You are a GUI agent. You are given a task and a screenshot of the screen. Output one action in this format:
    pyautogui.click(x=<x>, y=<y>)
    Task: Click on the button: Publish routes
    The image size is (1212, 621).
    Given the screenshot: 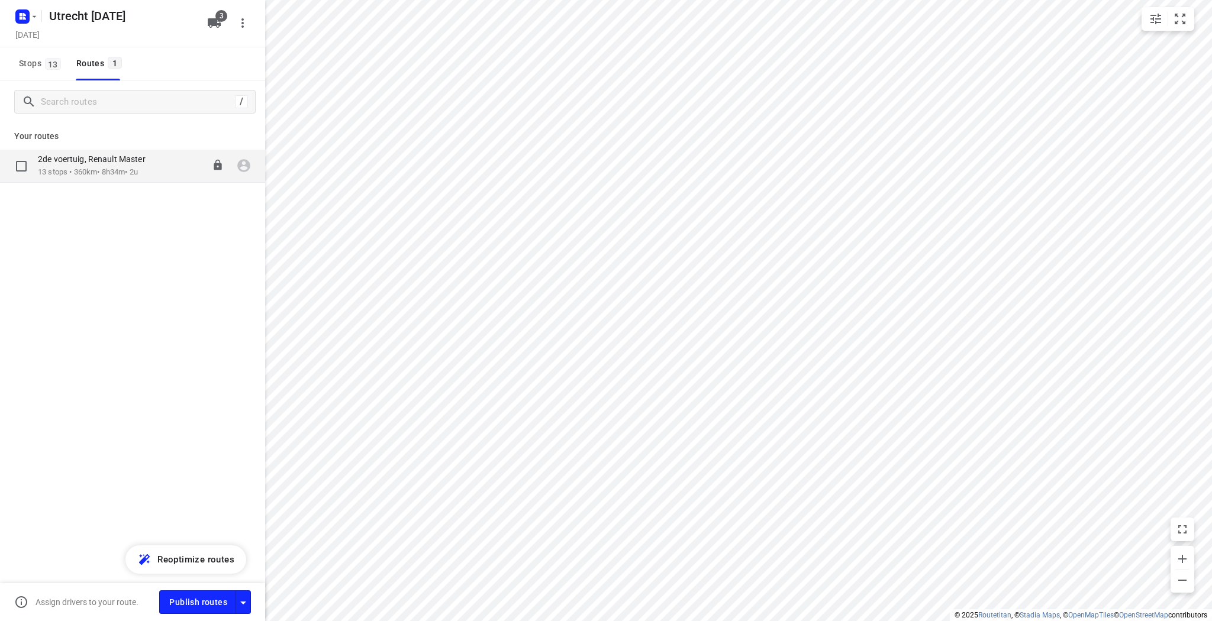 What is the action you would take?
    pyautogui.click(x=198, y=602)
    